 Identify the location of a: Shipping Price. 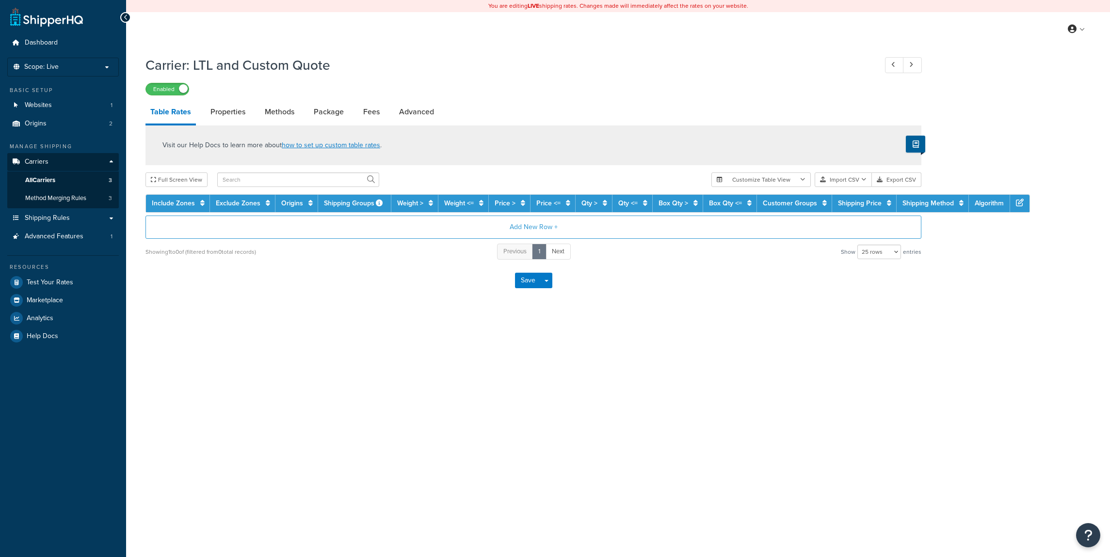
(859, 203).